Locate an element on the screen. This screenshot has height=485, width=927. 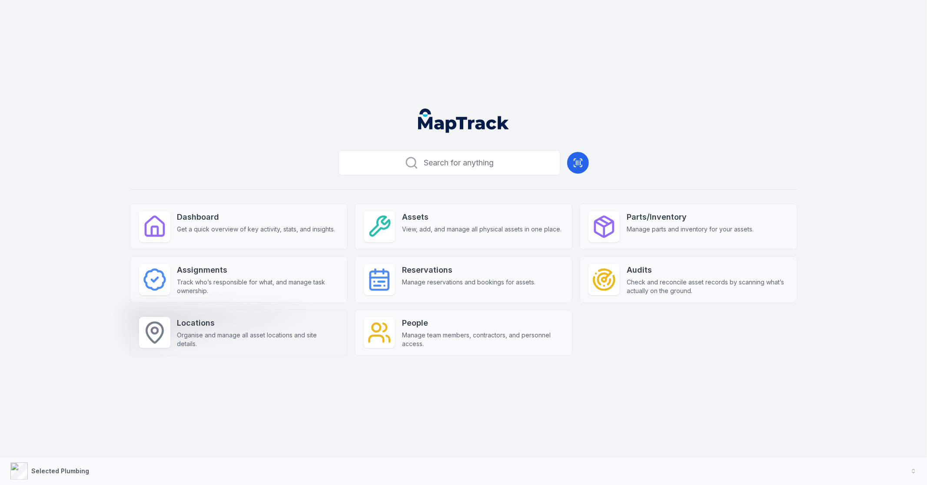
strong: Audits is located at coordinates (707, 270).